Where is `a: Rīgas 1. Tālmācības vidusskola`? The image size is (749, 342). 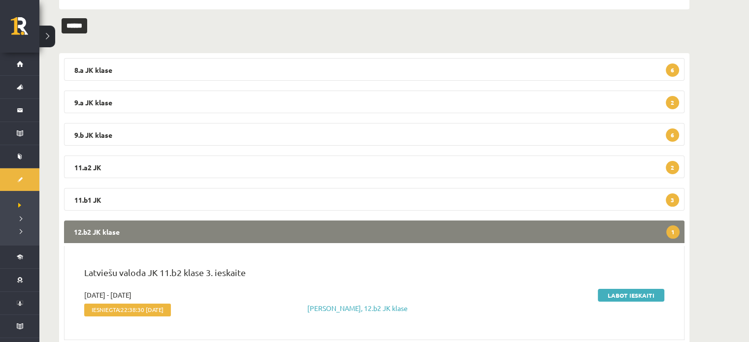 a: Rīgas 1. Tālmācības vidusskola is located at coordinates (25, 30).